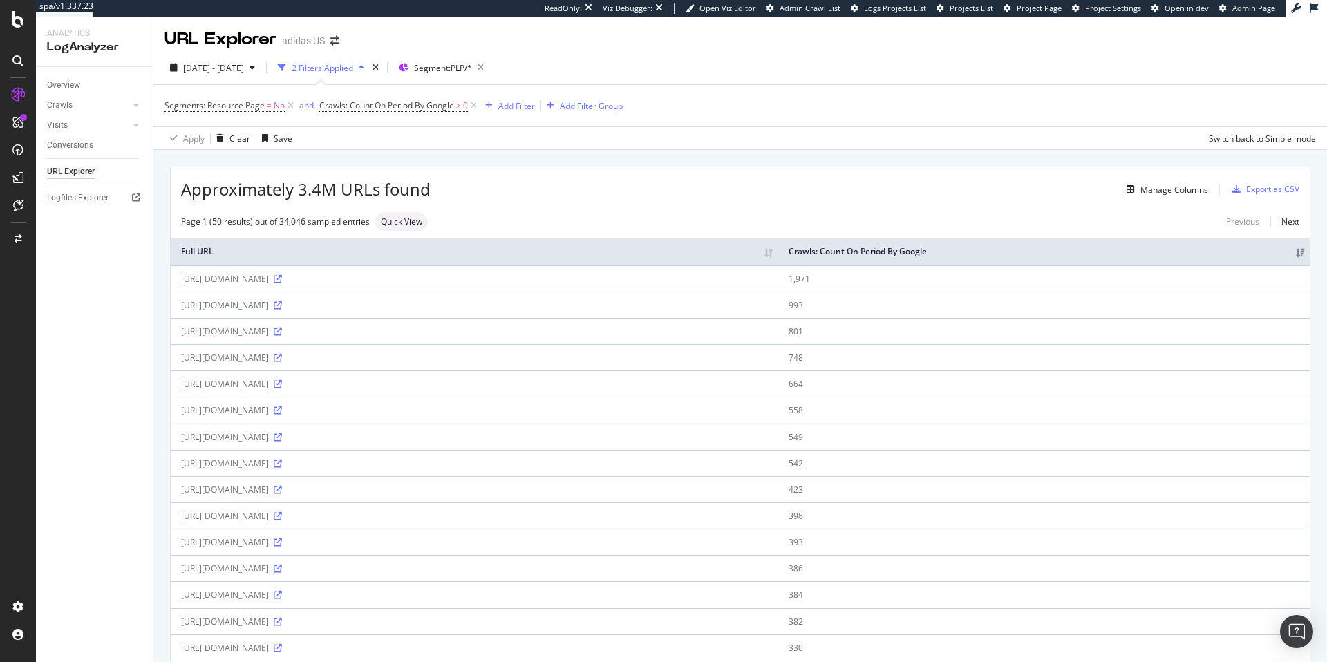 The height and width of the screenshot is (662, 1327). What do you see at coordinates (95, 145) in the screenshot?
I see `a: Conversions` at bounding box center [95, 145].